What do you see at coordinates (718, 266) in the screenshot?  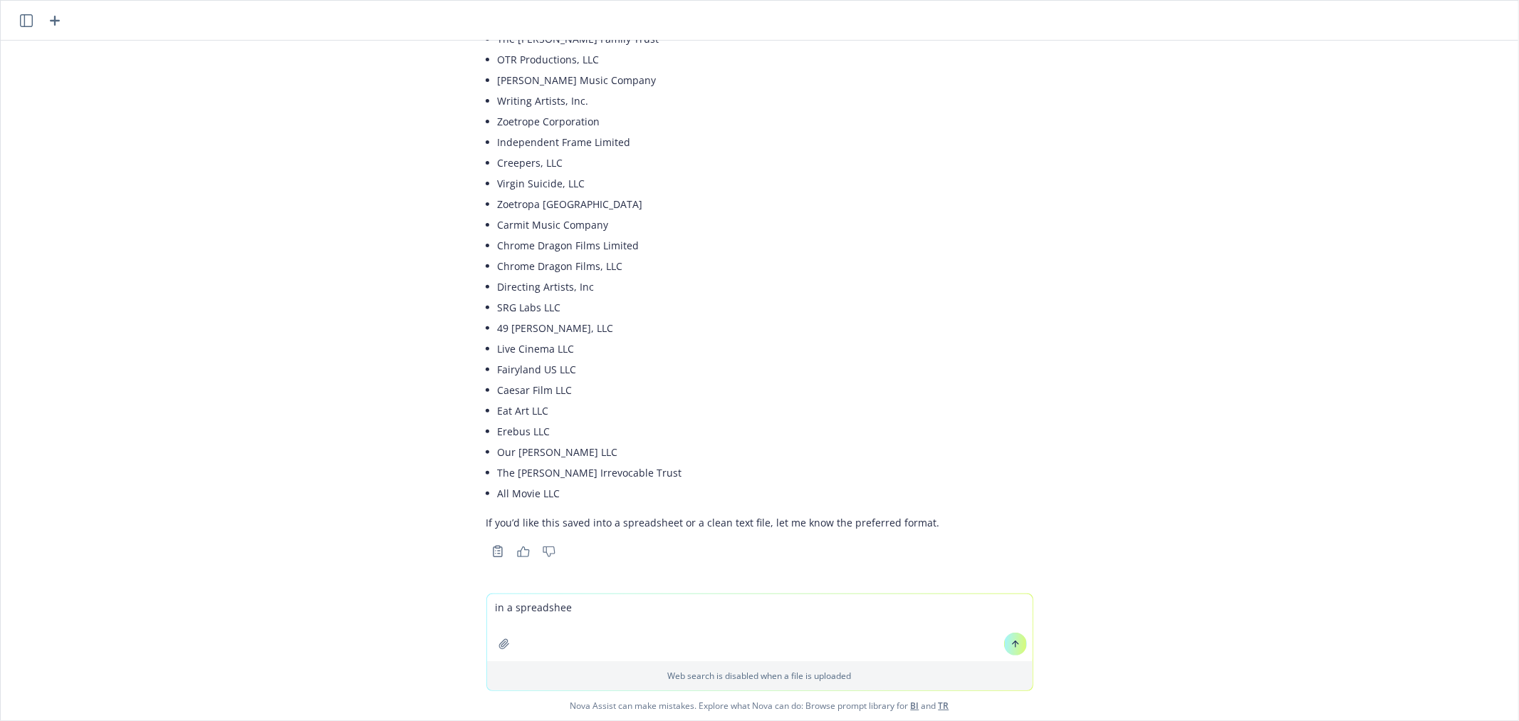 I see `li: Chrome Dragon Films, LLC` at bounding box center [718, 266].